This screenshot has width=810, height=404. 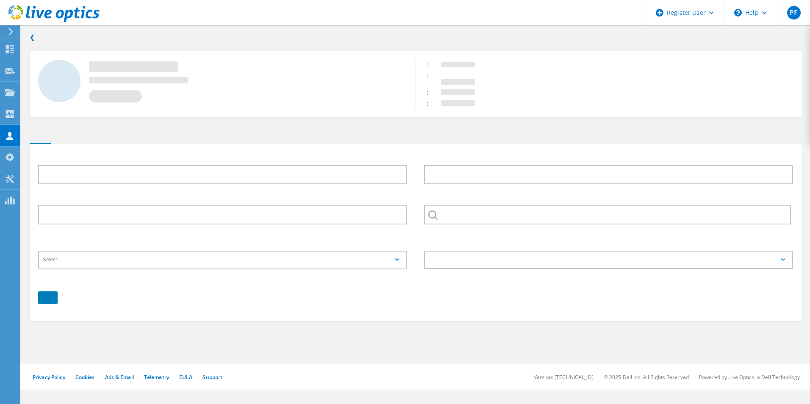 I want to click on span: PF, so click(x=793, y=13).